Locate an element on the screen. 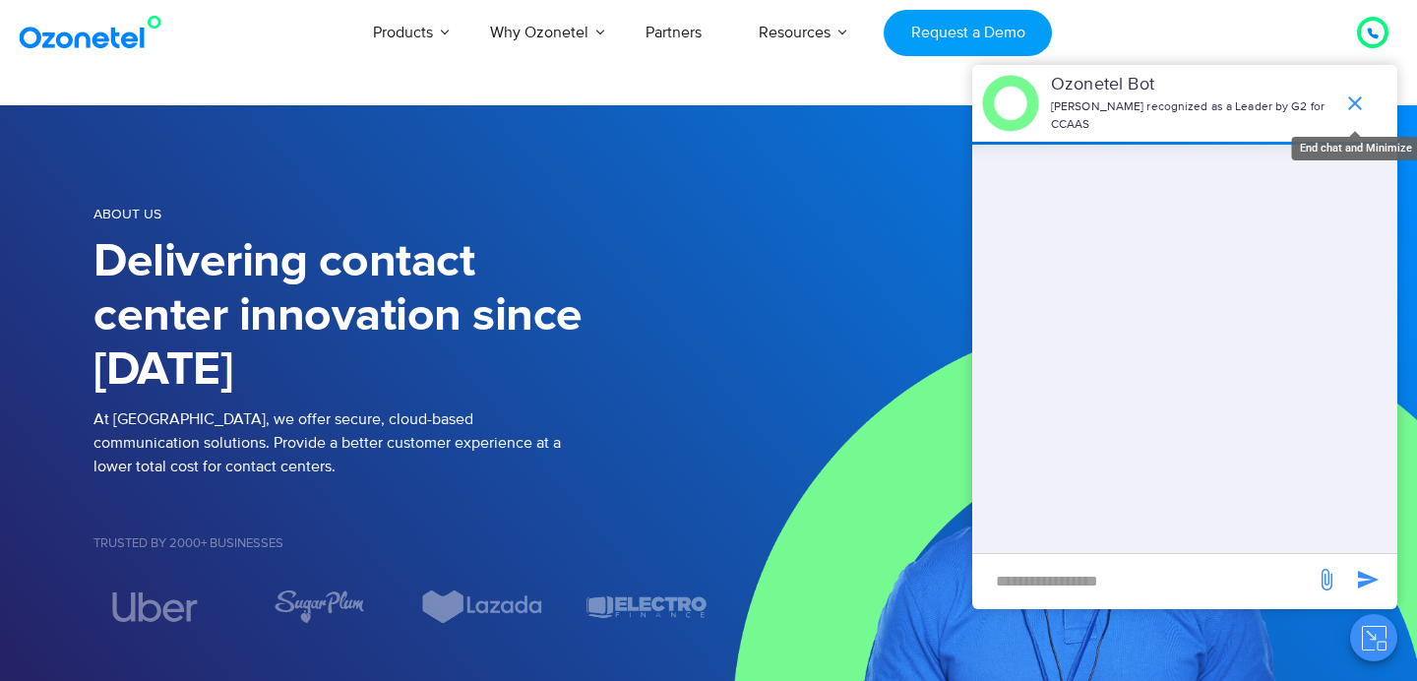  img: uber is located at coordinates (155, 607).